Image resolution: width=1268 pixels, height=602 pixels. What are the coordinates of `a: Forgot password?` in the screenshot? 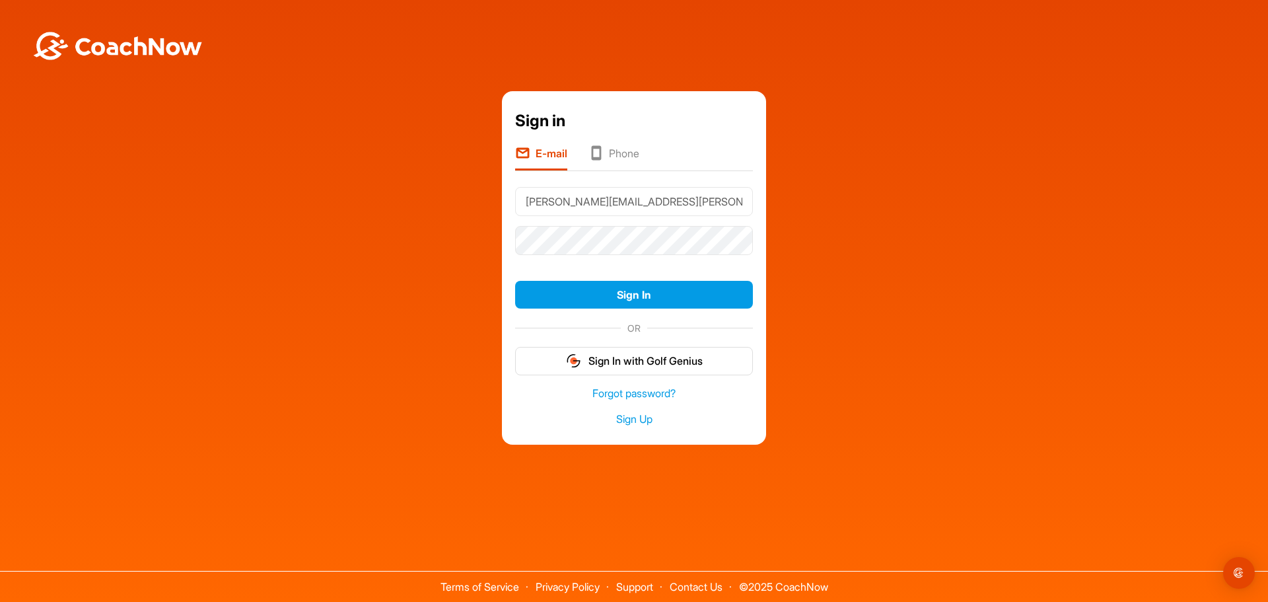 It's located at (634, 393).